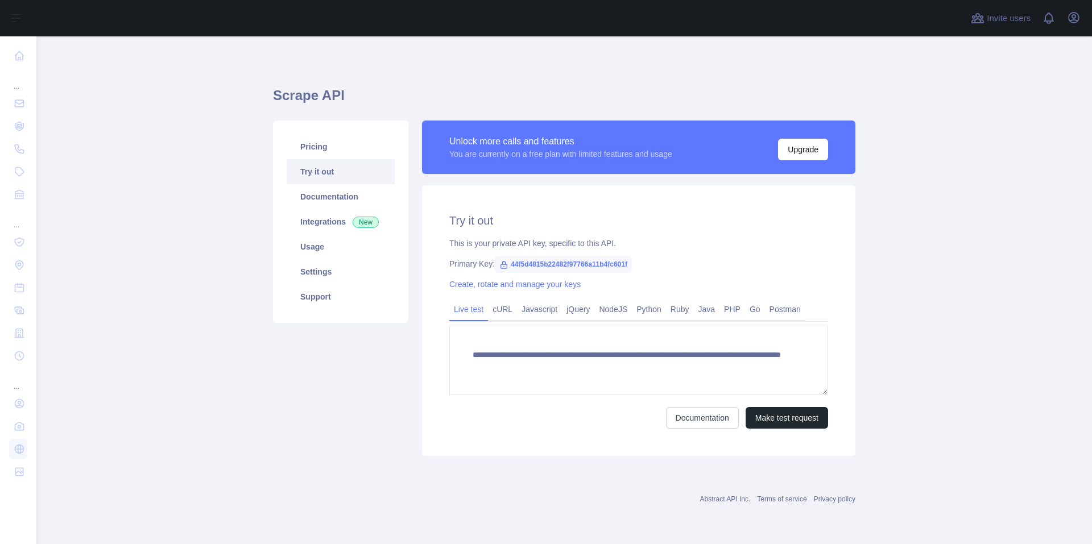  Describe the element at coordinates (781, 499) in the screenshot. I see `a: Terms of service` at that location.